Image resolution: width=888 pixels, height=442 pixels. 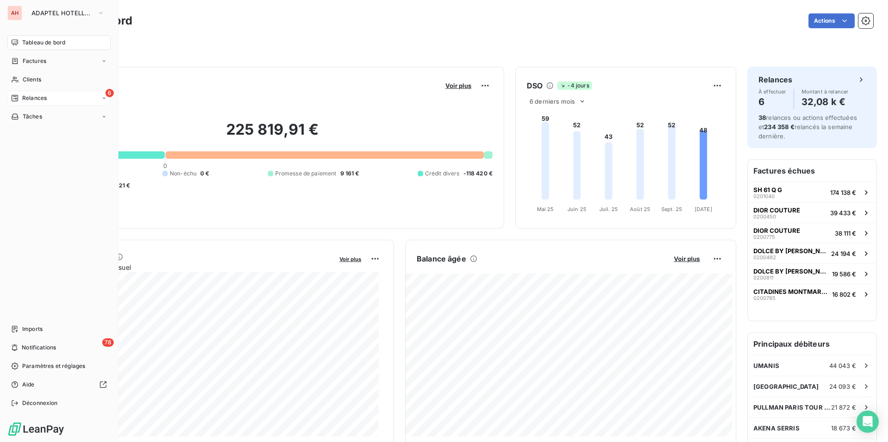 I want to click on span: 38, so click(x=762, y=117).